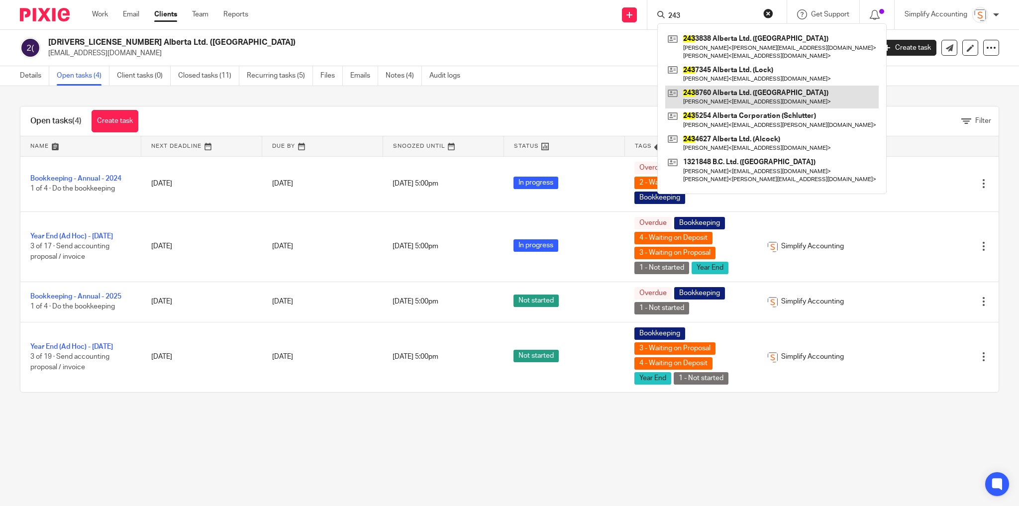  What do you see at coordinates (76, 179) in the screenshot?
I see `a: Bookkeeping - Annual - 2024` at bounding box center [76, 179].